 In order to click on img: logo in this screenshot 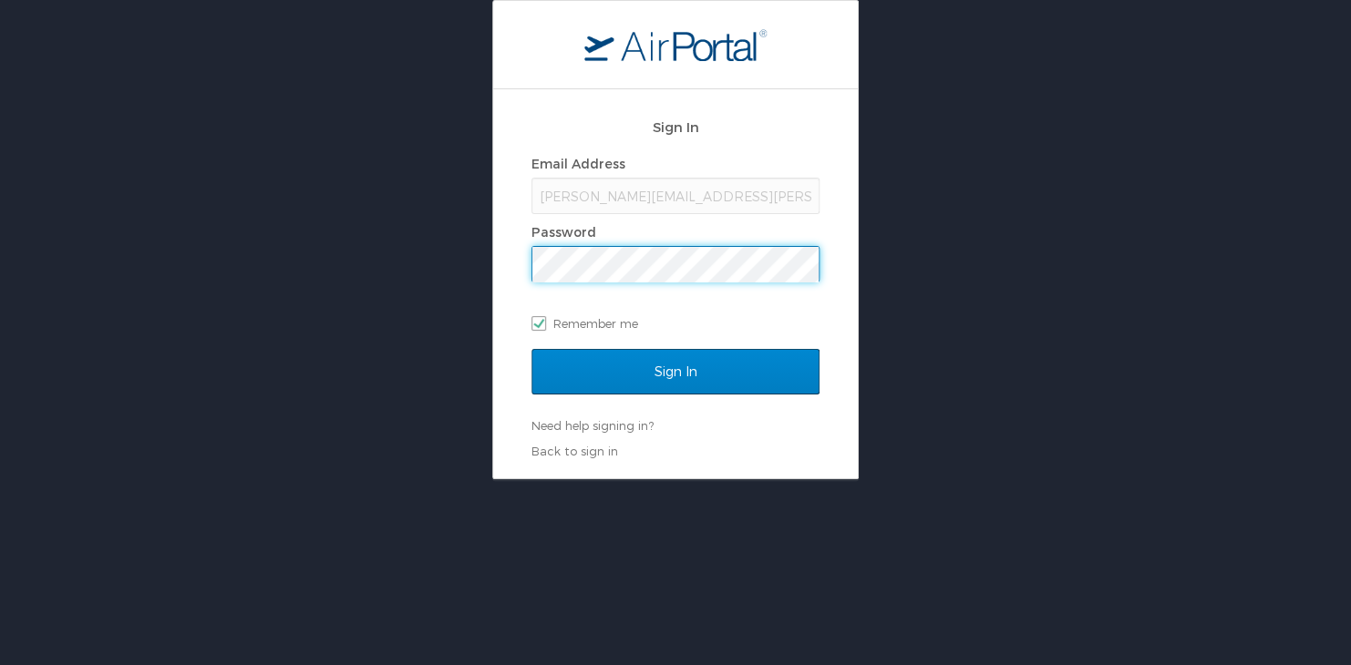, I will do `click(675, 45)`.